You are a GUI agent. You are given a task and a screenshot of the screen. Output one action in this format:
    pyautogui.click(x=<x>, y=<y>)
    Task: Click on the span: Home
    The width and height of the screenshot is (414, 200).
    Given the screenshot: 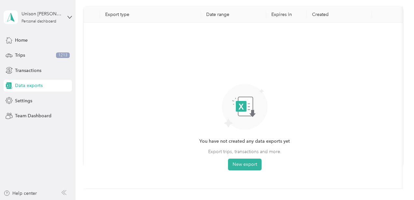 What is the action you would take?
    pyautogui.click(x=21, y=40)
    